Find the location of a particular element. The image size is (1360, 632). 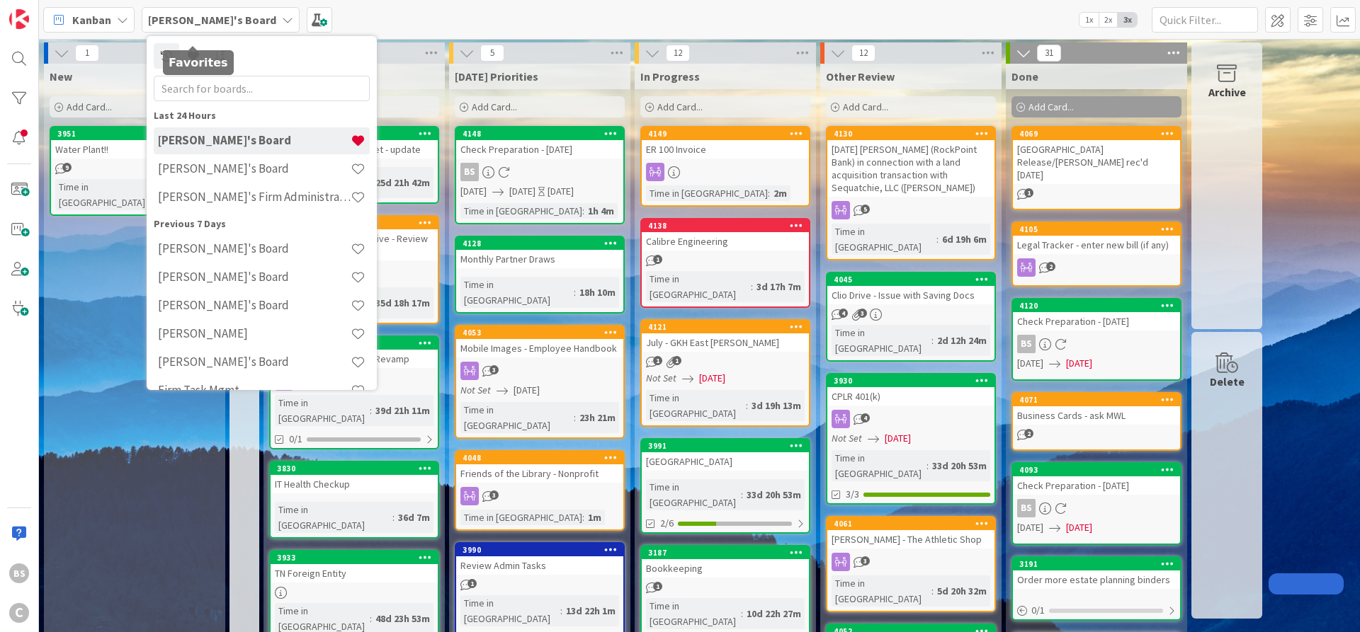

div: 3187Bookkeeping is located at coordinates (725, 562).